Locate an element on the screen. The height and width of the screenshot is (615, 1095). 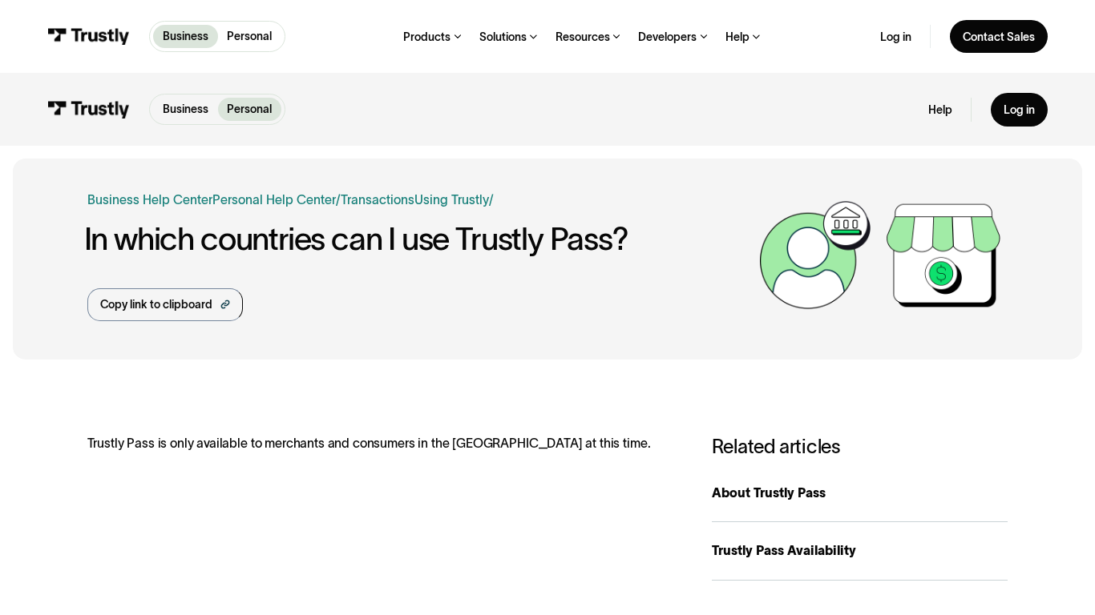
h1: In which countries can I use Trustly Pass? is located at coordinates (417, 240).